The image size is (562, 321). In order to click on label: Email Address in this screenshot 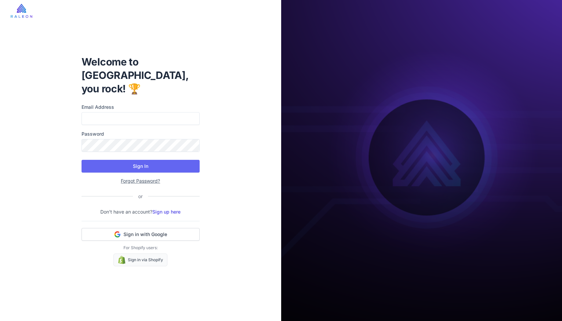, I will do `click(141, 107)`.